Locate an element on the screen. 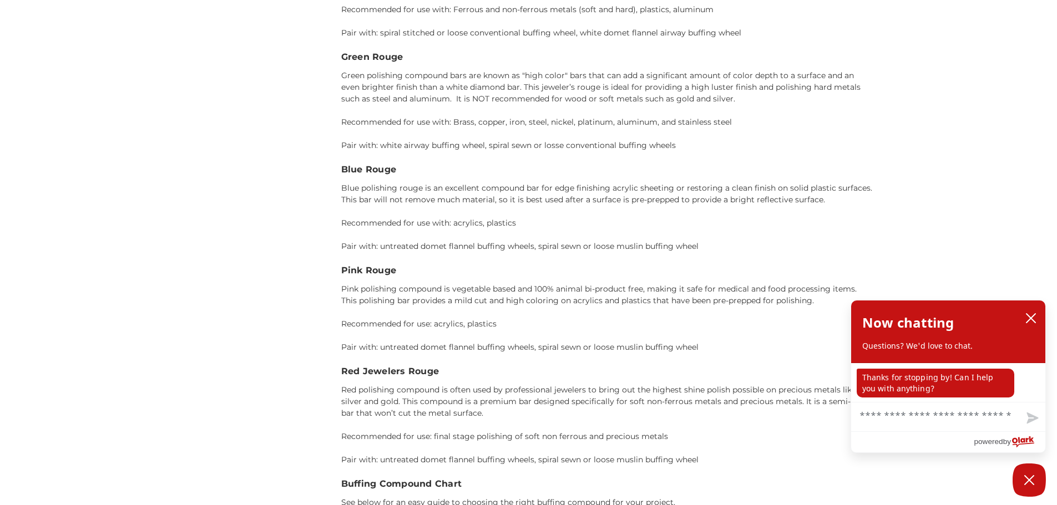  h3: Pink Rouge is located at coordinates (607, 271).